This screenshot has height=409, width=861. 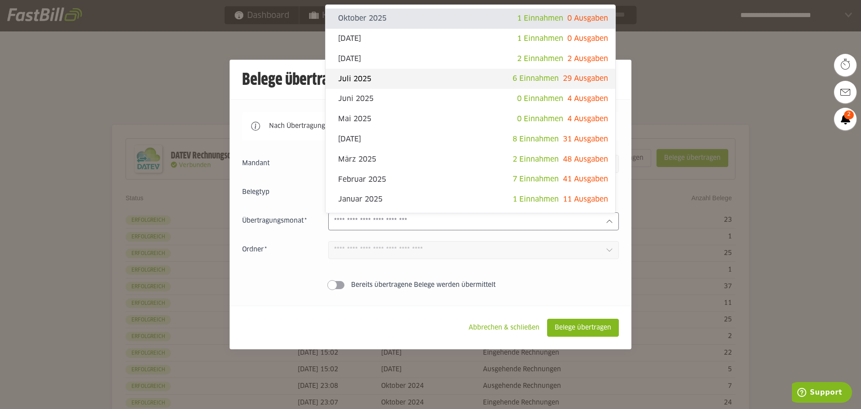 I want to click on sl-option: März 2025, so click(x=470, y=159).